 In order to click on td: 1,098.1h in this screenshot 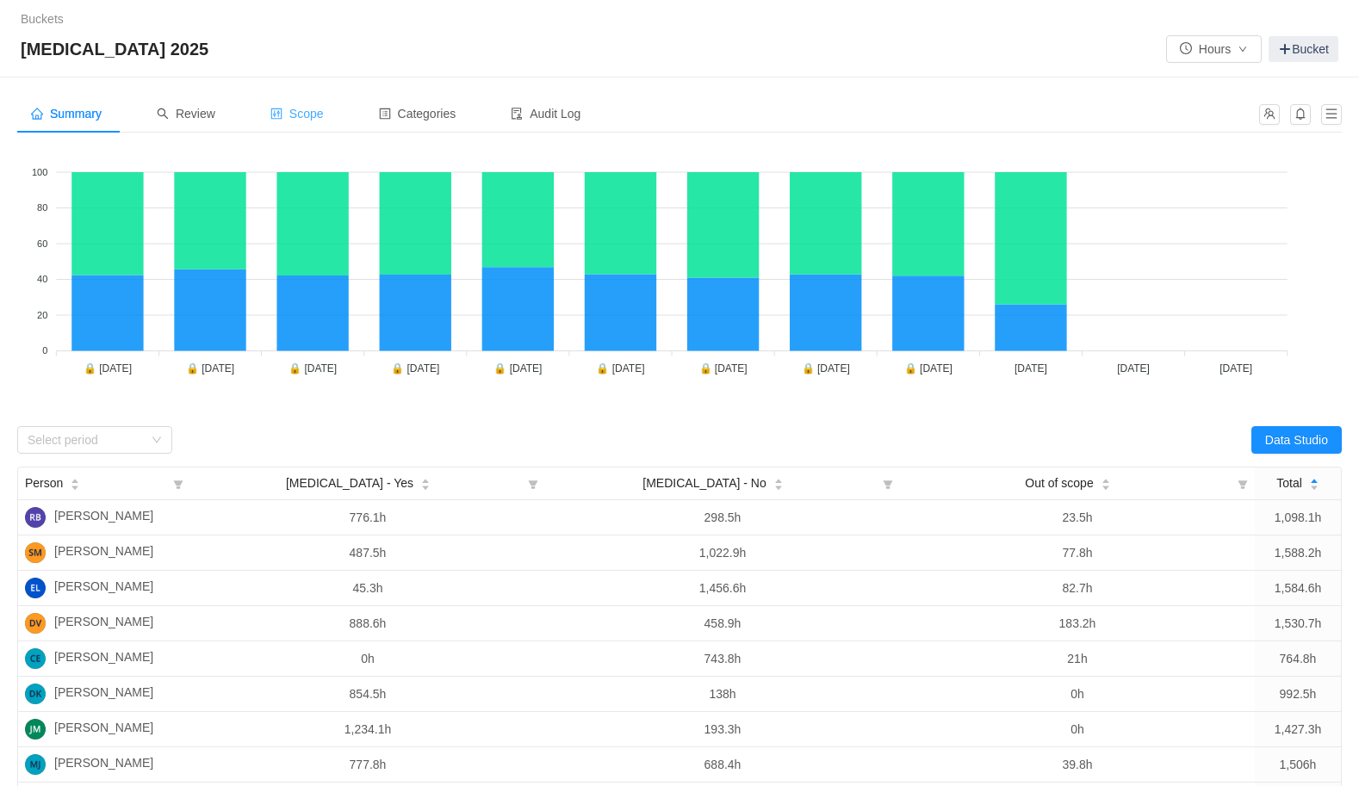, I will do `click(1298, 518)`.